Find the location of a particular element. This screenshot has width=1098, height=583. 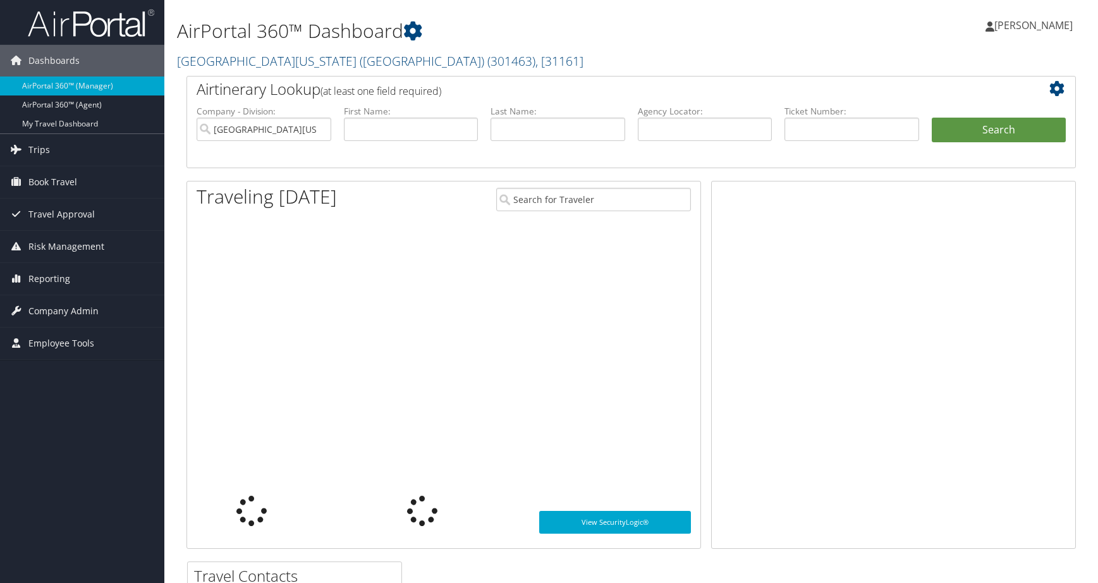

label: Ticket Number: is located at coordinates (851, 111).